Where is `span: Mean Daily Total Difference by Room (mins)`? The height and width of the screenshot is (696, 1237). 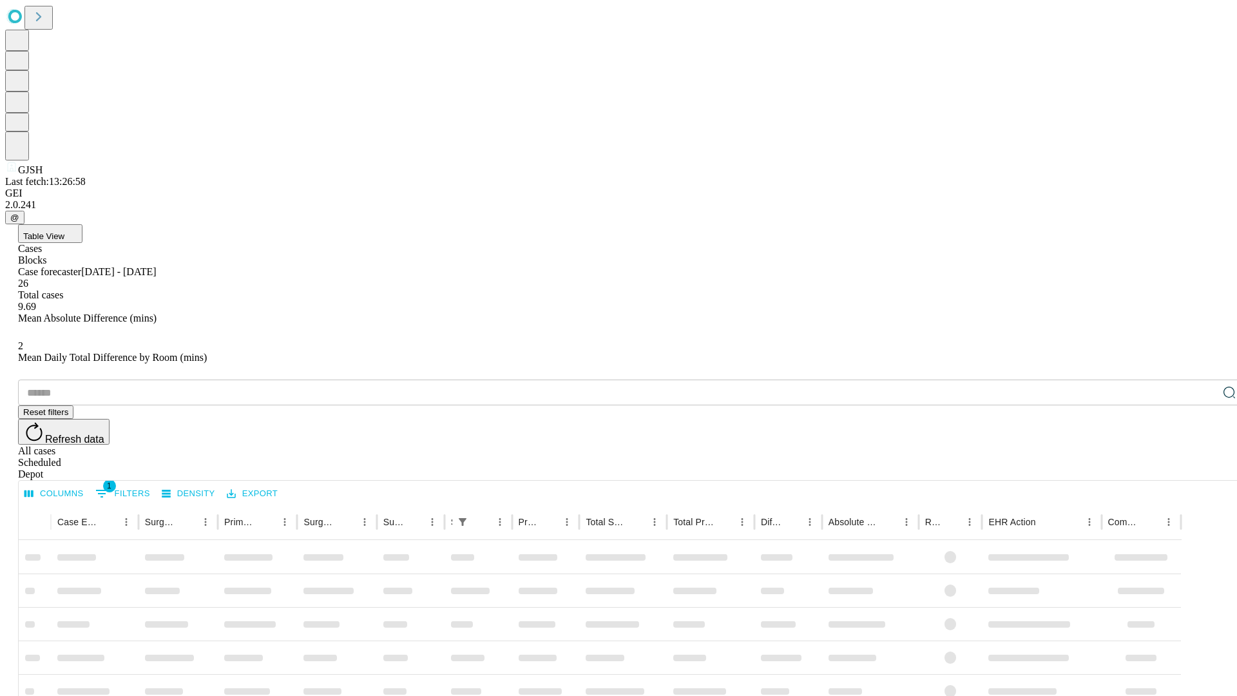
span: Mean Daily Total Difference by Room (mins) is located at coordinates (112, 357).